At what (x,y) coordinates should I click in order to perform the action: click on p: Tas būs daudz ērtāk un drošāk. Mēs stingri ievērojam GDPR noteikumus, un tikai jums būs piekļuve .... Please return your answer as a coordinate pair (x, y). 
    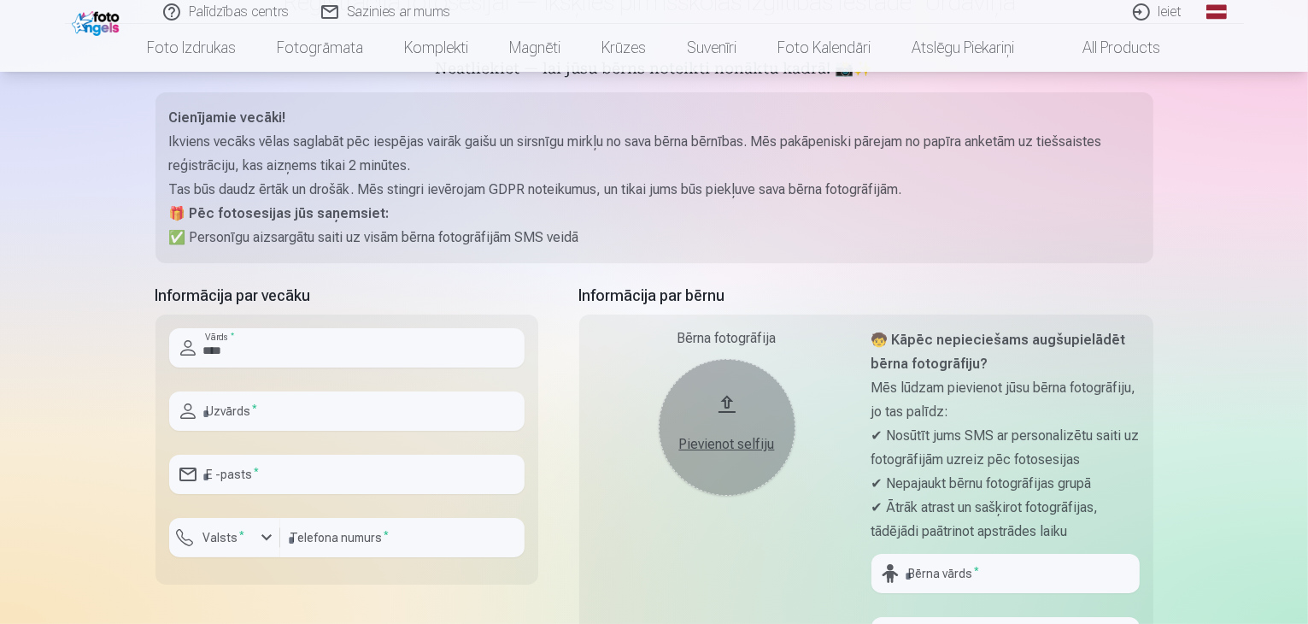
    Looking at the image, I should click on (655, 190).